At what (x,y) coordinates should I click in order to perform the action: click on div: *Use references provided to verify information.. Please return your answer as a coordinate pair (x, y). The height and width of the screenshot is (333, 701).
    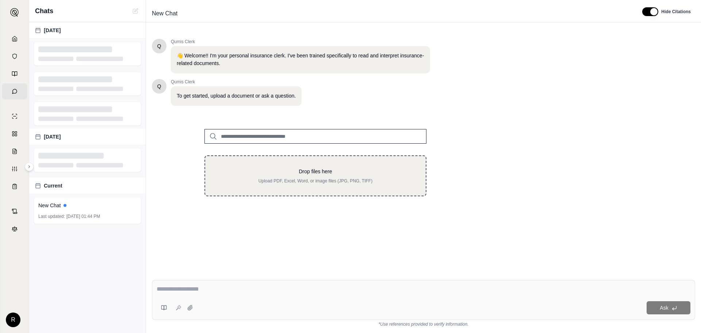
    Looking at the image, I should click on (423, 323).